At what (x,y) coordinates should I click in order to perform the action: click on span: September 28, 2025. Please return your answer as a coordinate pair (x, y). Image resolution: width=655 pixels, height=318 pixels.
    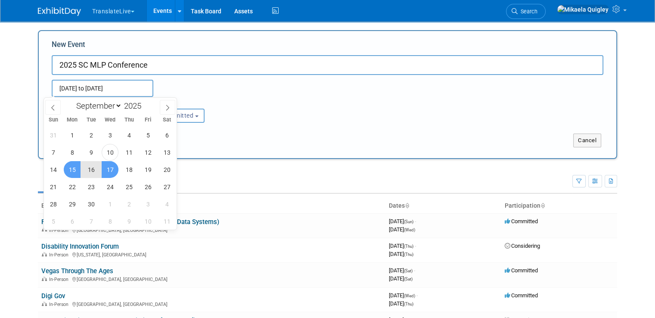
    Looking at the image, I should click on (53, 204).